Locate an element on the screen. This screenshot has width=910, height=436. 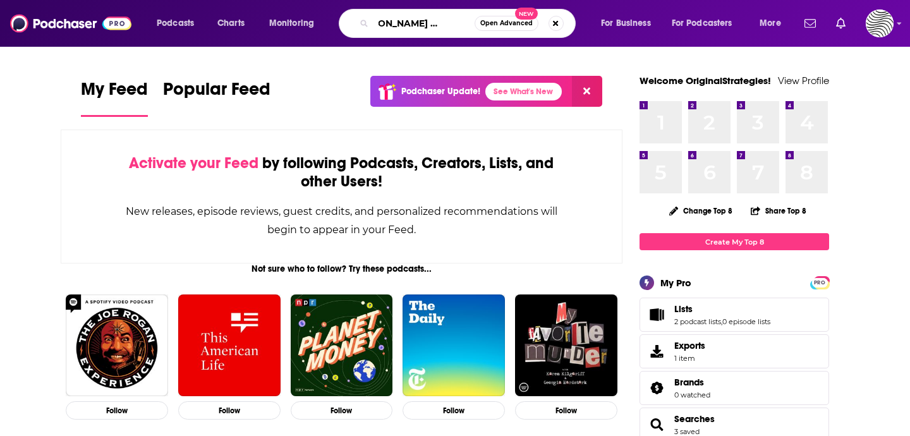
span: Monitoring is located at coordinates (291, 23).